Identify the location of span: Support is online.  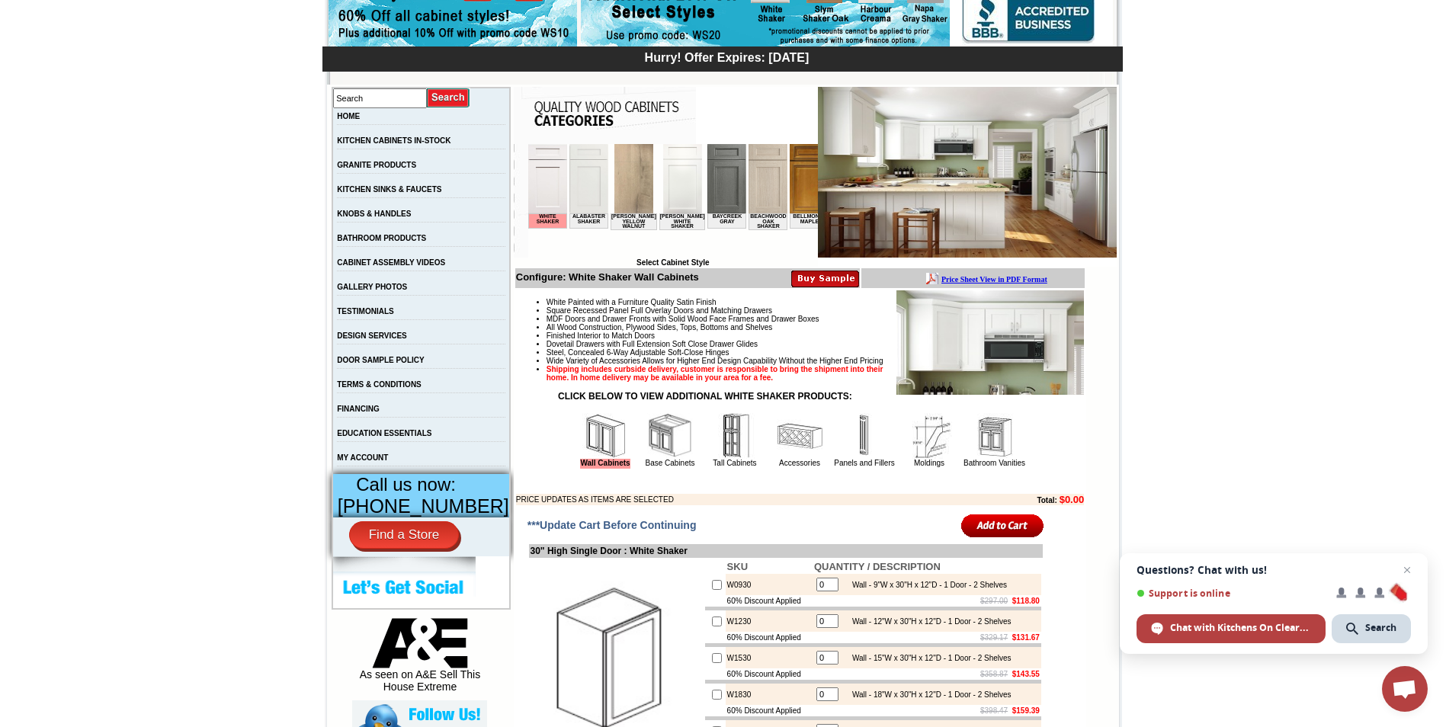
(1231, 593).